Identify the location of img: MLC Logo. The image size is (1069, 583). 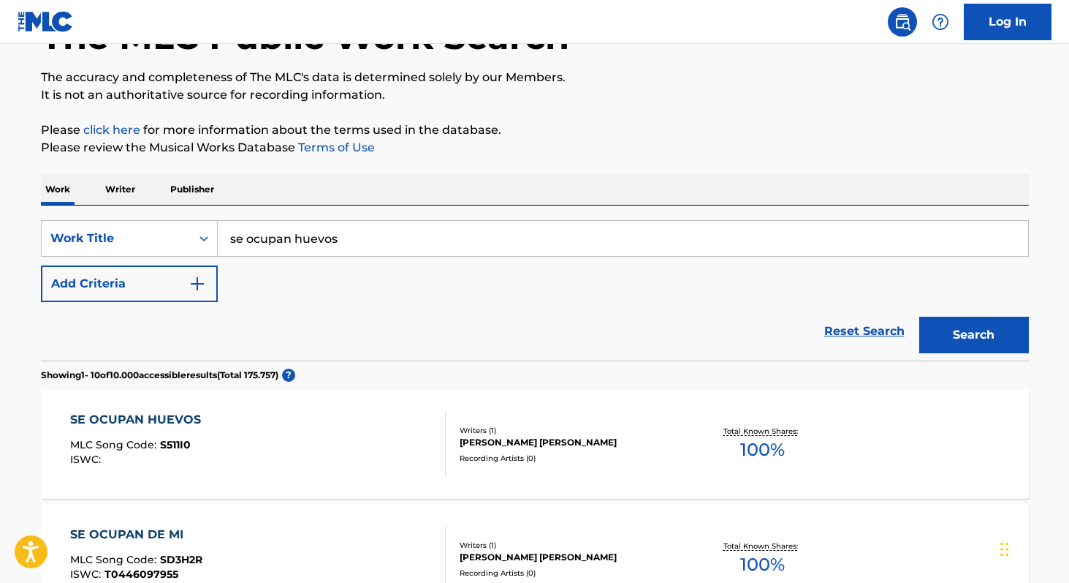
(45, 21).